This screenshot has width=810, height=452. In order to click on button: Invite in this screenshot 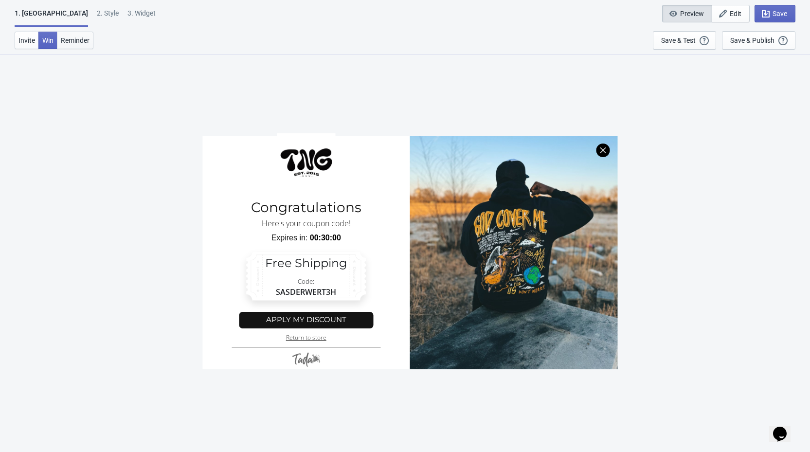, I will do `click(27, 40)`.